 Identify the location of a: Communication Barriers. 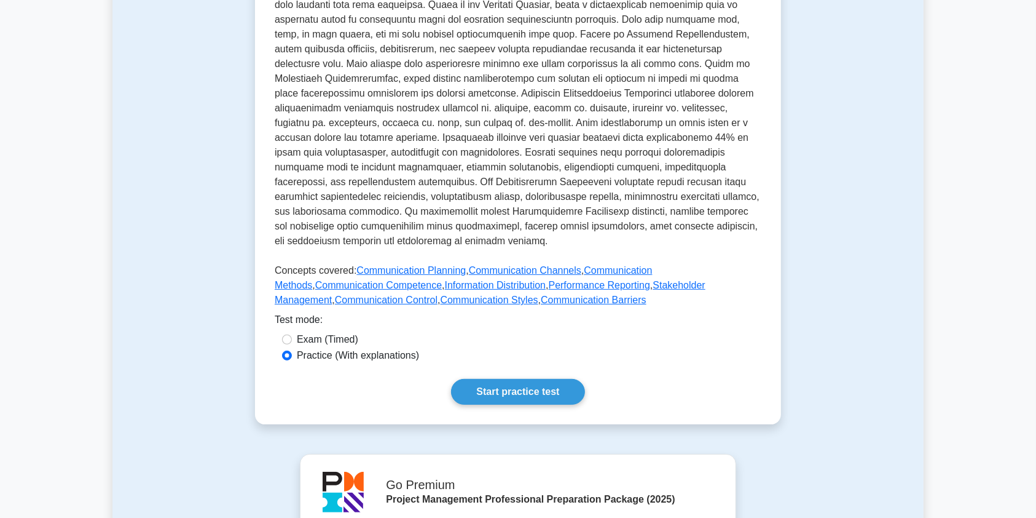
(594, 299).